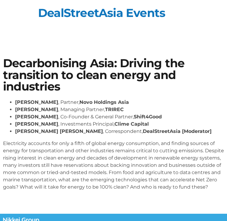 This screenshot has width=227, height=221. I want to click on strong: Clime Capital, so click(132, 124).